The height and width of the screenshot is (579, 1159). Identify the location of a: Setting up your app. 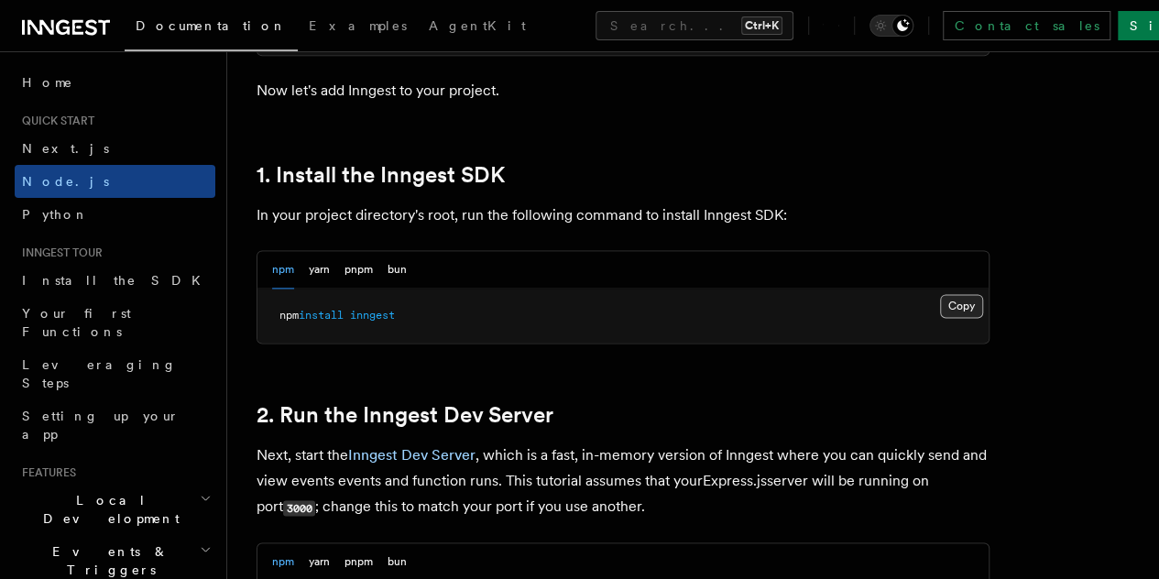
(115, 425).